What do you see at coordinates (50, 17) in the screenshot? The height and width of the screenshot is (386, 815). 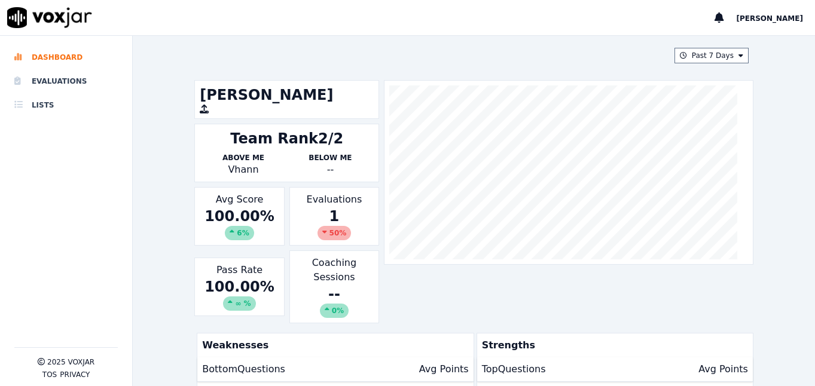 I see `img: voxjar logo` at bounding box center [50, 17].